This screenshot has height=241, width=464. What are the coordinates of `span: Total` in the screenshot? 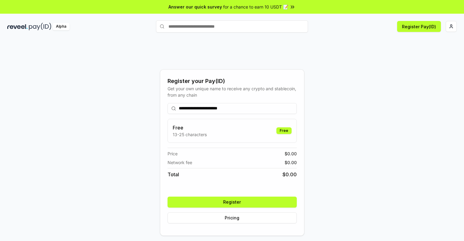 It's located at (173, 175).